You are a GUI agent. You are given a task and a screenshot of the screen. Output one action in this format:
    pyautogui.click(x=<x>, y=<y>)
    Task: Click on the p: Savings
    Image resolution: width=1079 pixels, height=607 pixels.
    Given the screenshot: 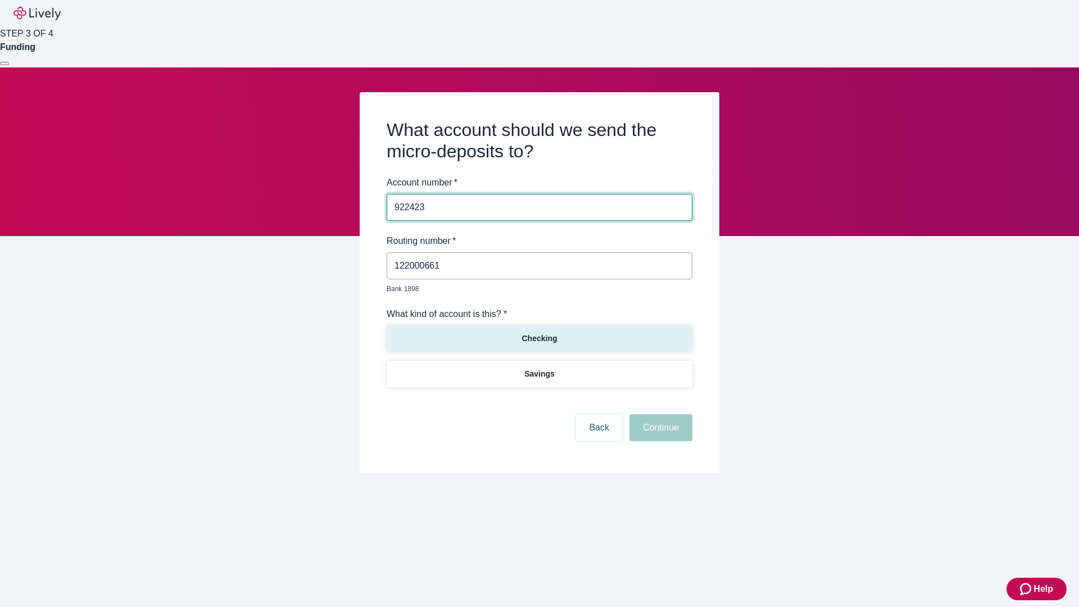 What is the action you would take?
    pyautogui.click(x=539, y=374)
    